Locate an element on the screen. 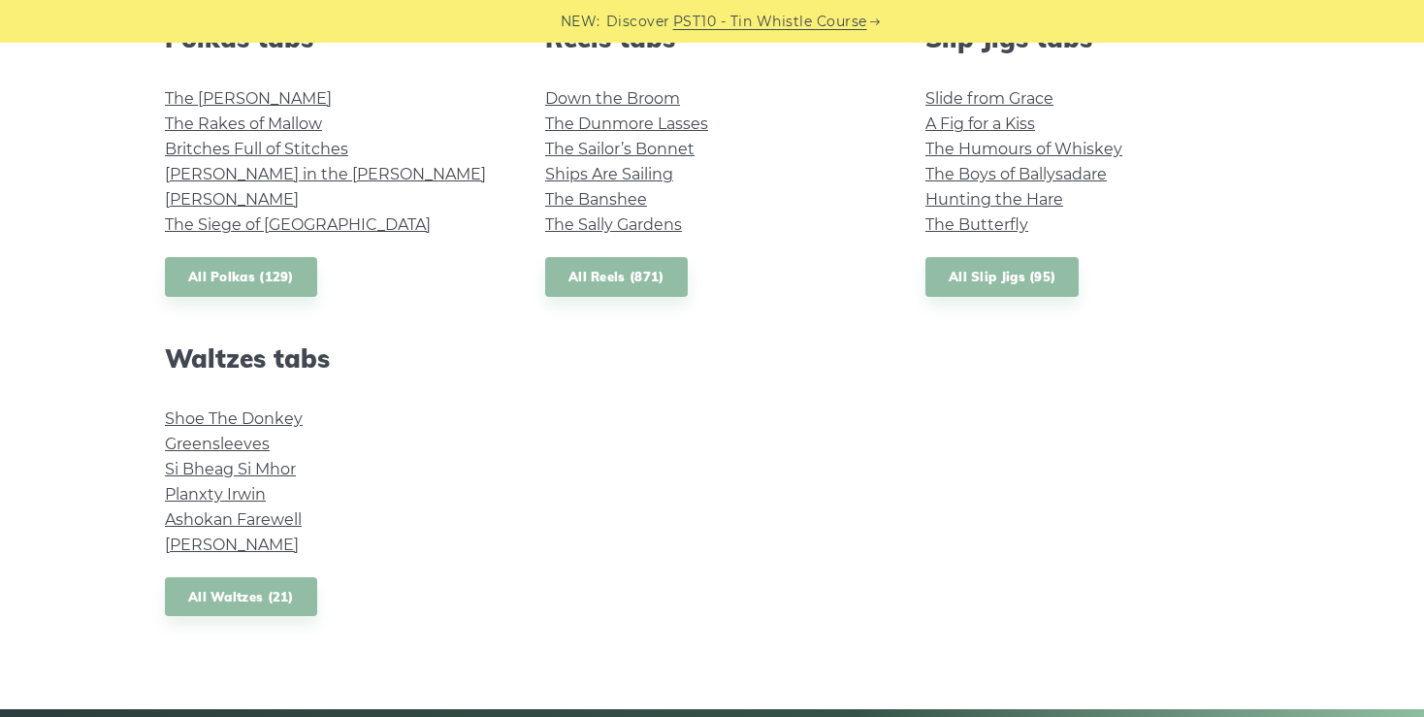 The image size is (1424, 717). a: All Slip Jigs (95) is located at coordinates (1002, 277).